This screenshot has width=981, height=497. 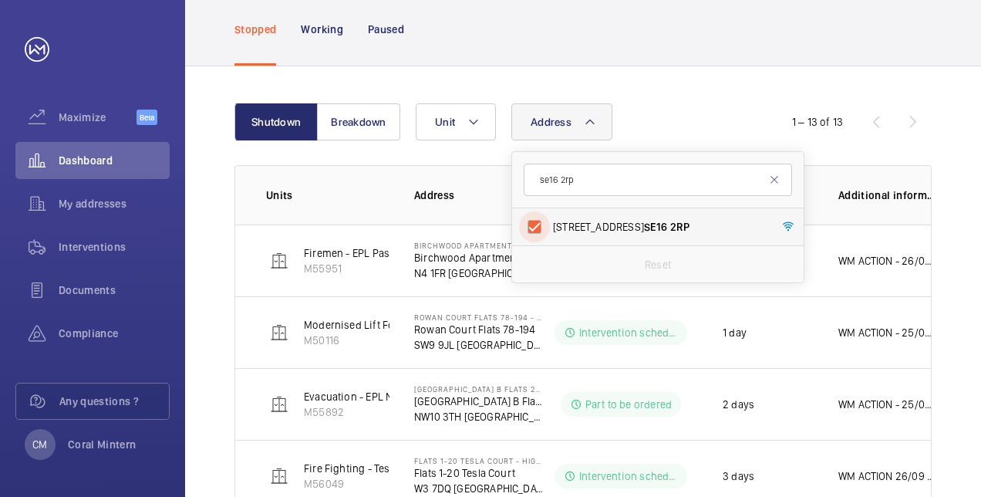 What do you see at coordinates (628, 404) in the screenshot?
I see `p: Part to be ordered` at bounding box center [628, 404].